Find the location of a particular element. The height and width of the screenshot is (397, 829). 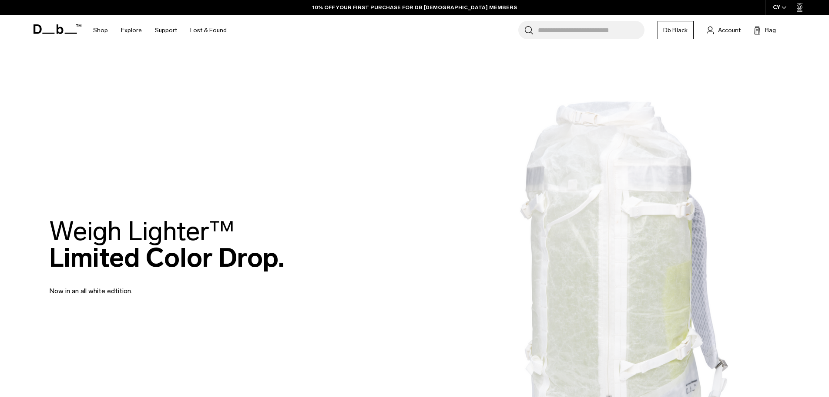

button: Bag is located at coordinates (765, 30).